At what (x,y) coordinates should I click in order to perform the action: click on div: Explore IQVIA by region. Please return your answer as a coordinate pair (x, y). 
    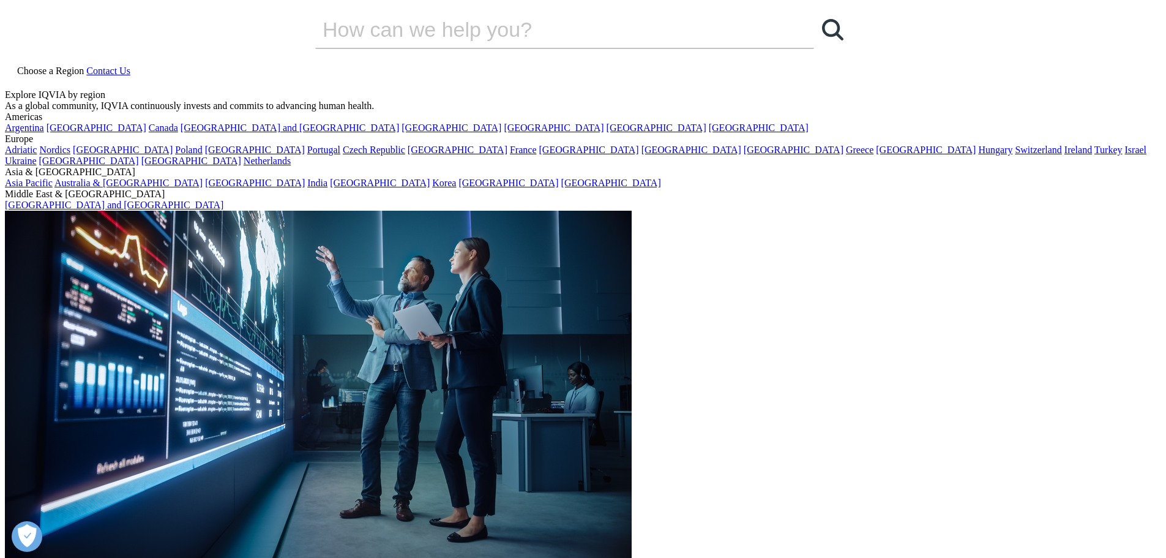
    Looking at the image, I should click on (583, 95).